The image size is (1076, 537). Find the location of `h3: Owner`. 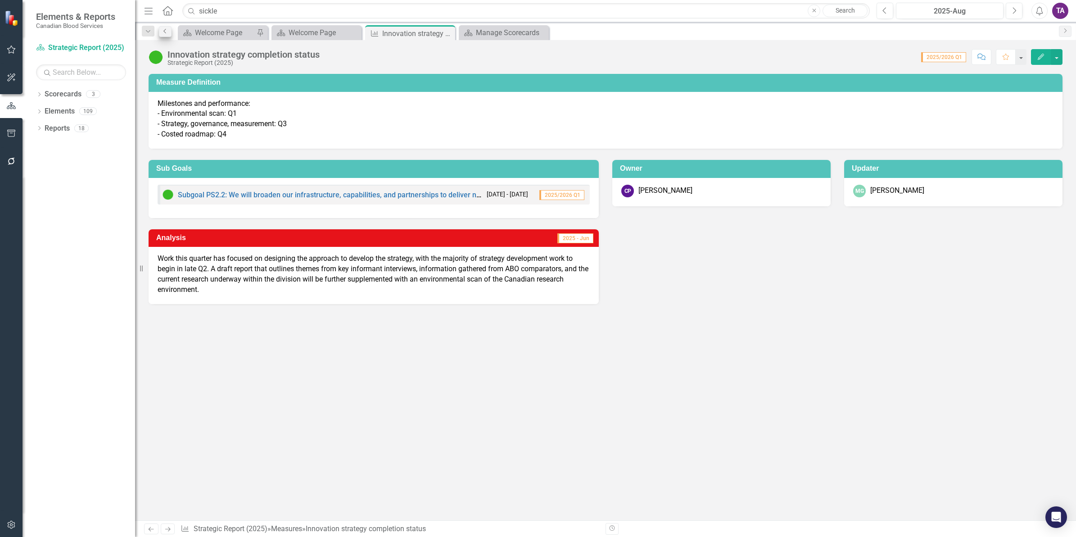

h3: Owner is located at coordinates (723, 168).